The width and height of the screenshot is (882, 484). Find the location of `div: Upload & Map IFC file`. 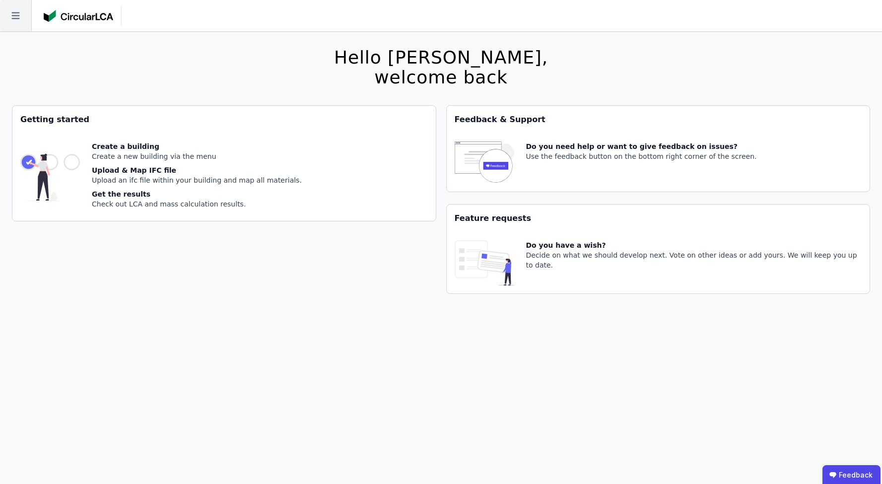

div: Upload & Map IFC file is located at coordinates (197, 170).